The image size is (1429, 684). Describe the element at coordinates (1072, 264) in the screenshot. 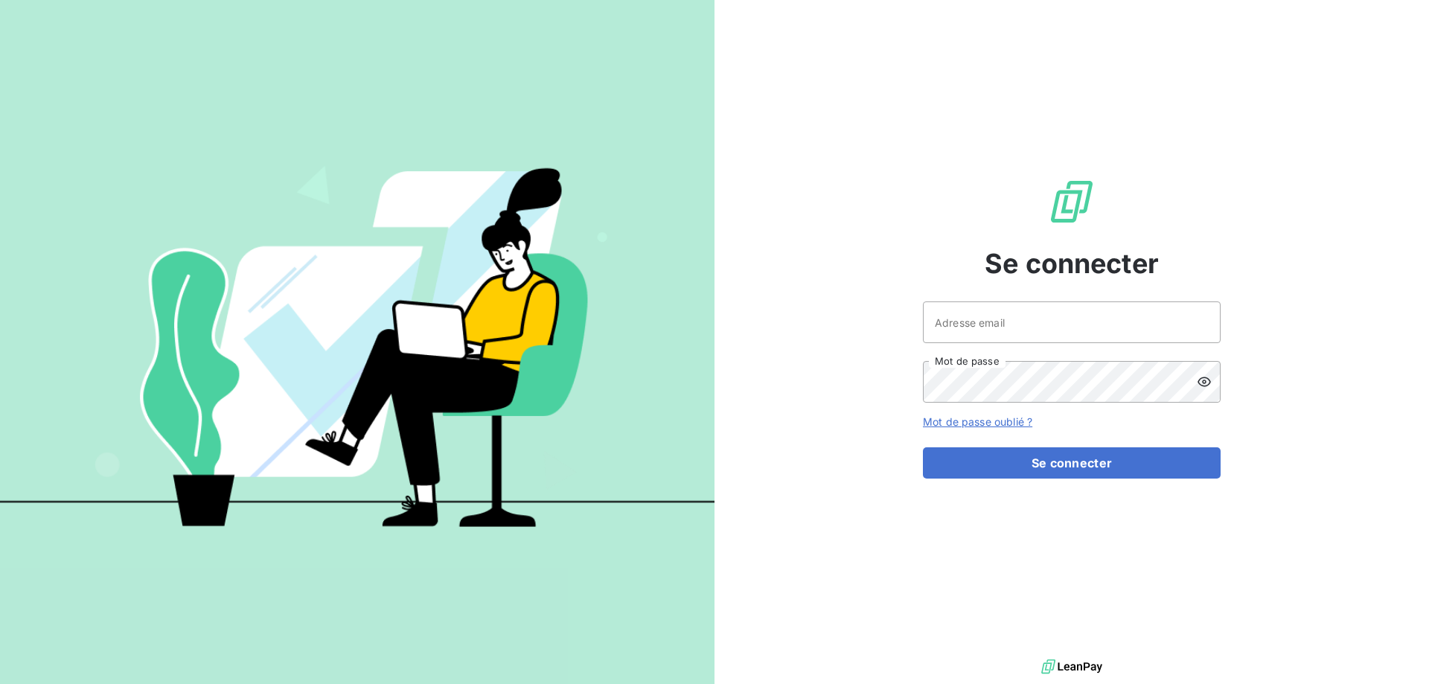

I see `span: Se connecter` at that location.